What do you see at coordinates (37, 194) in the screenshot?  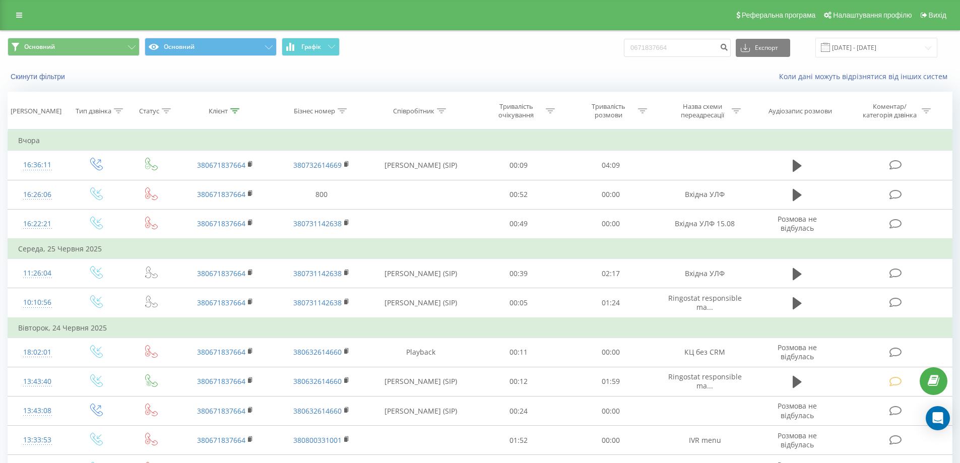 I see `div: 16:26:06` at bounding box center [37, 194].